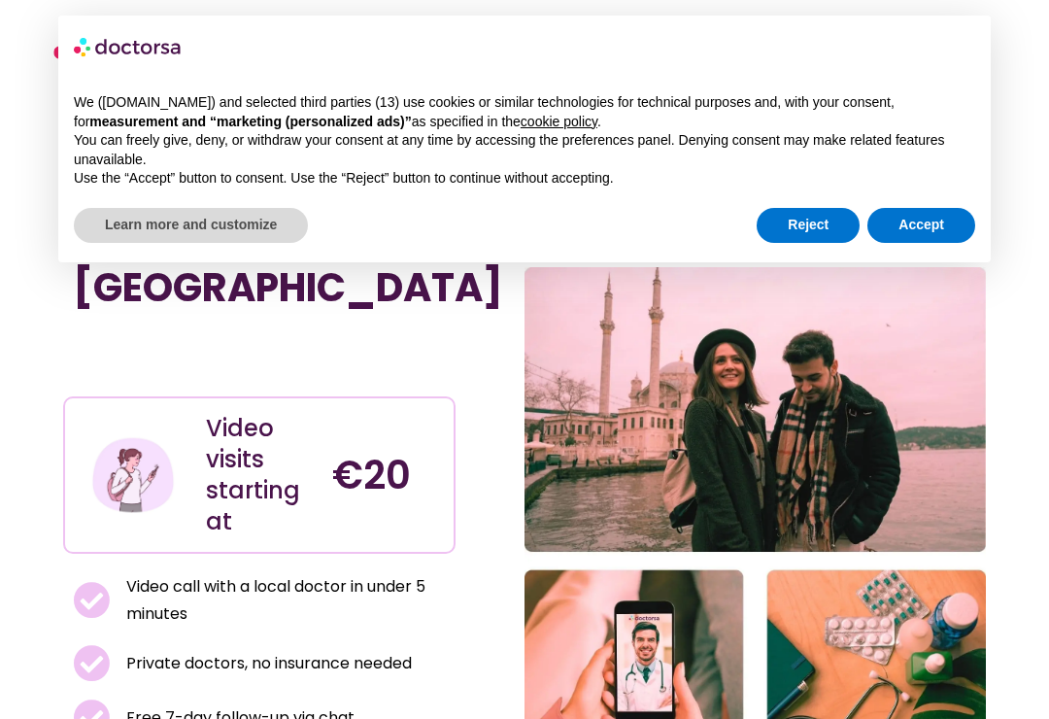 The height and width of the screenshot is (719, 1049). What do you see at coordinates (259, 475) in the screenshot?
I see `div: Video visits starting at` at bounding box center [259, 475].